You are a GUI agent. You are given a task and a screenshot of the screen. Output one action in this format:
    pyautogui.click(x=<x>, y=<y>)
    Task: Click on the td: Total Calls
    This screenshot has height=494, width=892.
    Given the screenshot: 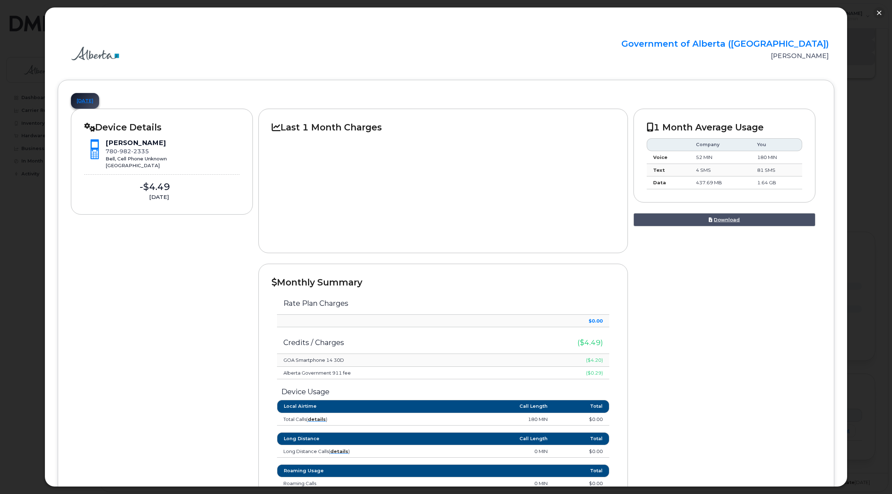 What is the action you would take?
    pyautogui.click(x=346, y=420)
    